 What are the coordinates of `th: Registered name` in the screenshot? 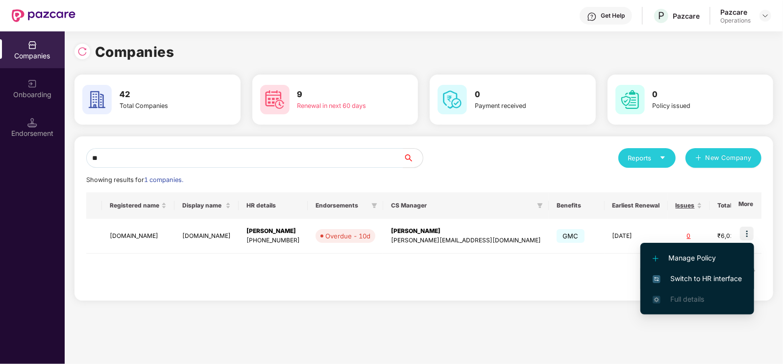 It's located at (138, 205).